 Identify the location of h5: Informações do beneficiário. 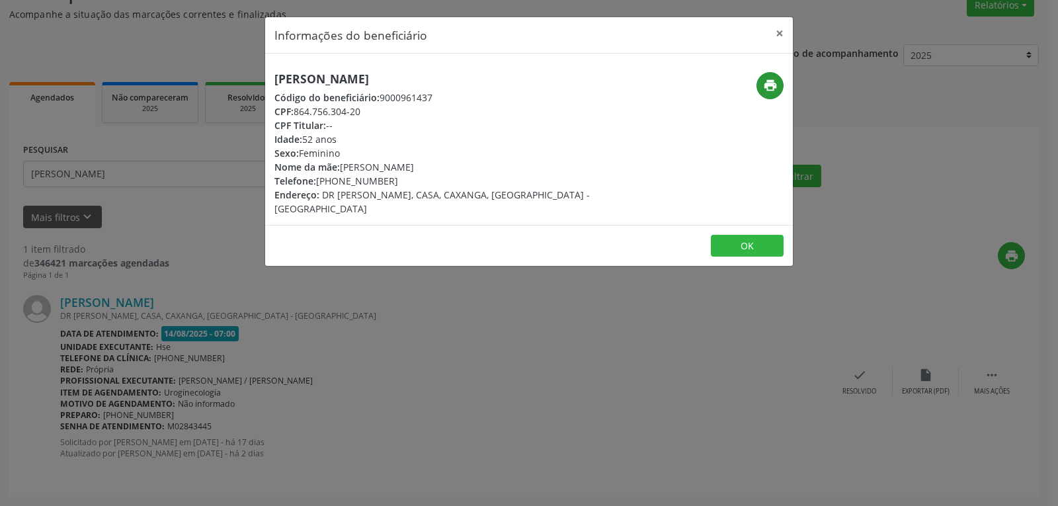
(351, 35).